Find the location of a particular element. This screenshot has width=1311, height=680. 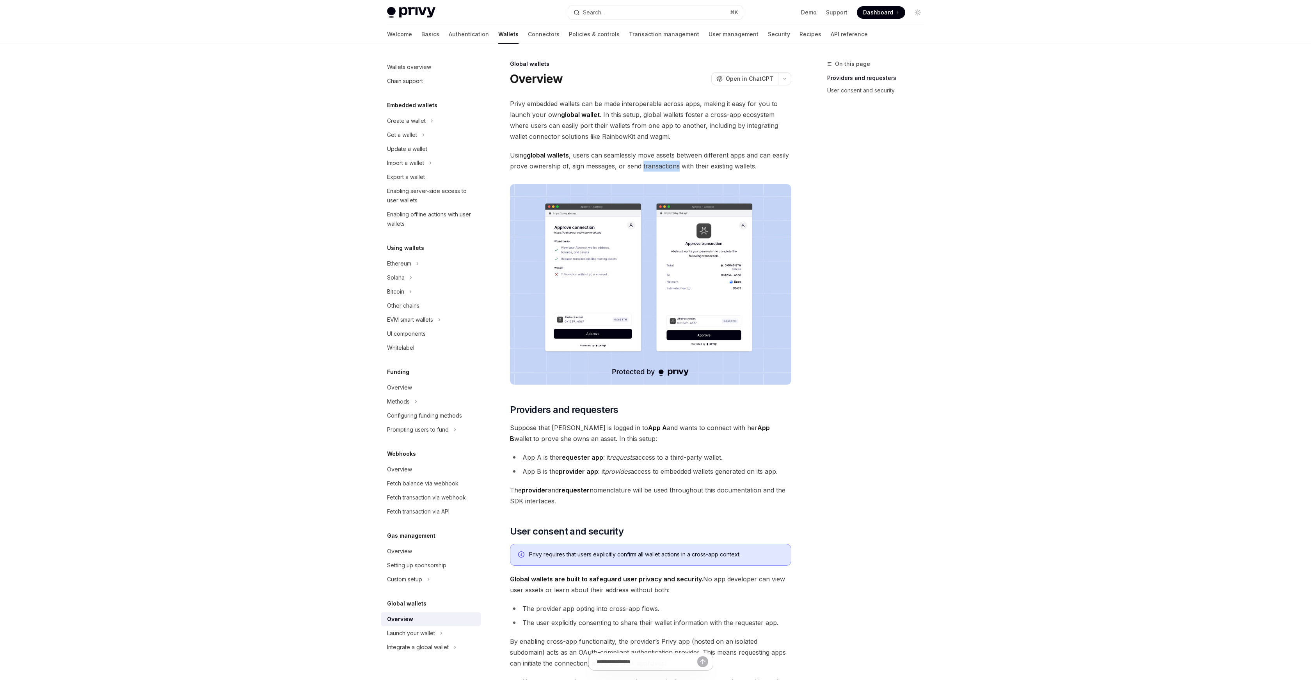

div: Other chains is located at coordinates (403, 306).